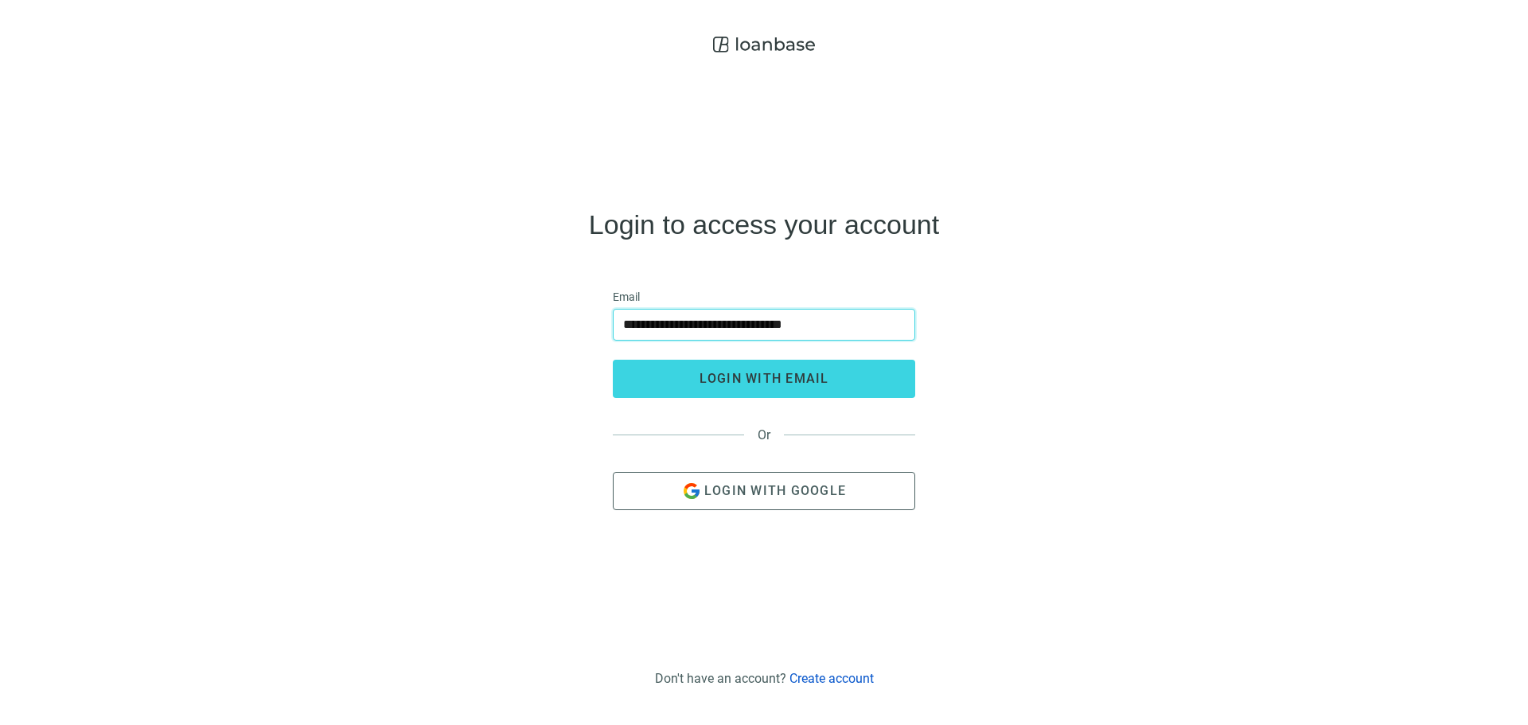 Image resolution: width=1528 pixels, height=725 pixels. Describe the element at coordinates (775, 490) in the screenshot. I see `span: Login with Google` at that location.